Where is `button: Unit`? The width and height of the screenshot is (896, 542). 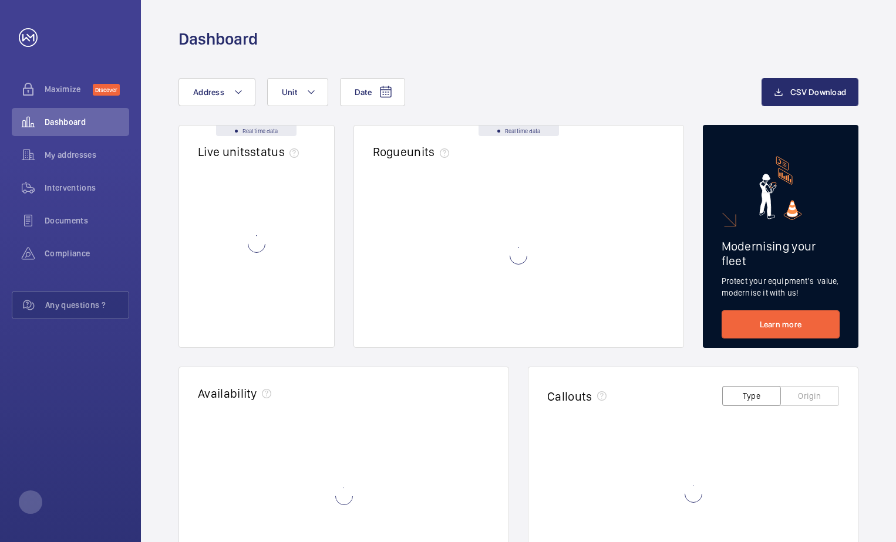
button: Unit is located at coordinates (298, 92).